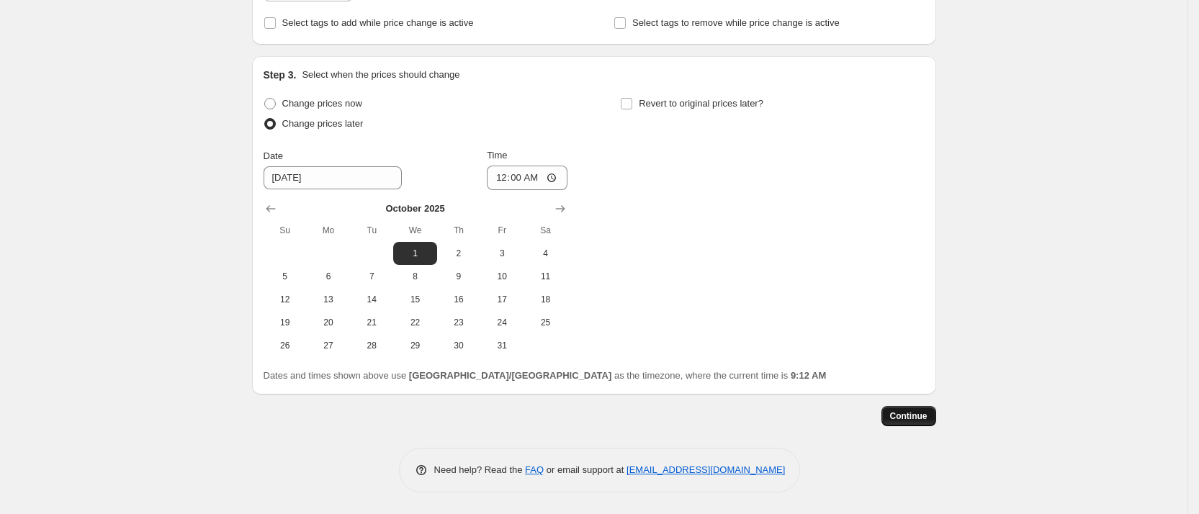 This screenshot has height=514, width=1199. What do you see at coordinates (502, 230) in the screenshot?
I see `span: Fr` at bounding box center [502, 230].